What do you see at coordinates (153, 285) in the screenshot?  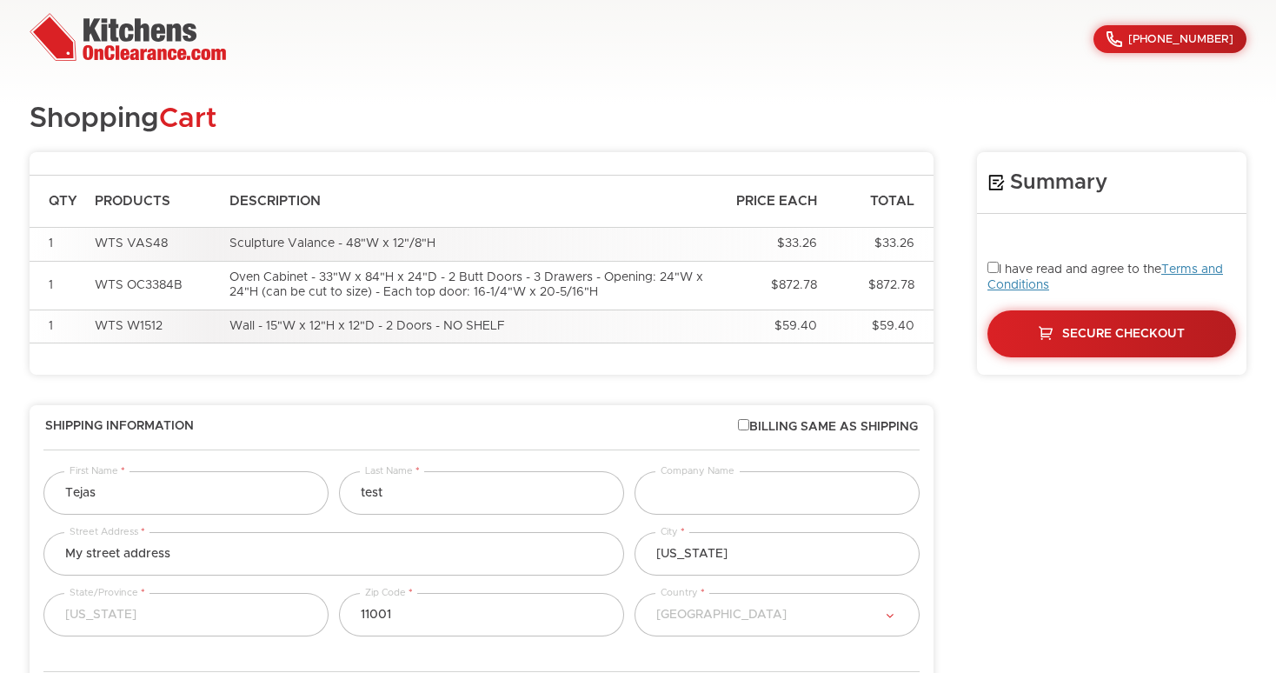 I see `td: WTS OC3384B` at bounding box center [153, 285].